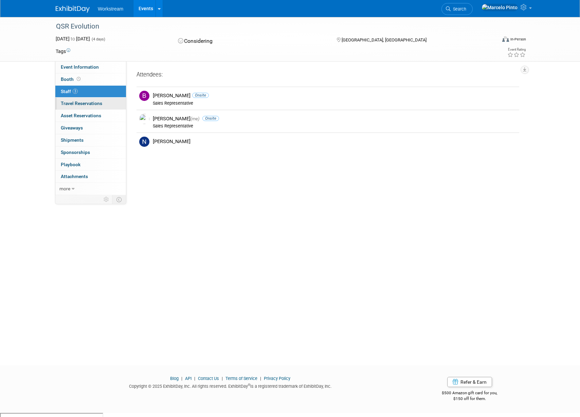 Image resolution: width=580 pixels, height=417 pixels. Describe the element at coordinates (470, 393) in the screenshot. I see `div: $500 Amazon gift card for you,` at that location.